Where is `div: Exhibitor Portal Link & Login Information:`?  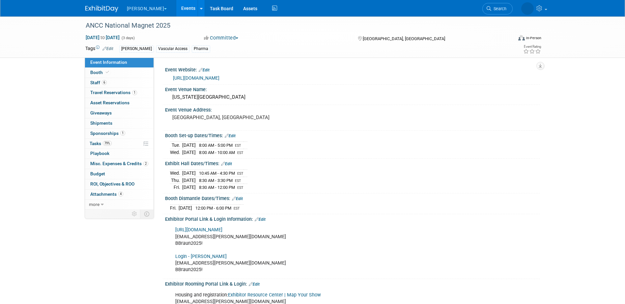 div: Exhibitor Portal Link & Login Information: is located at coordinates (352, 219).